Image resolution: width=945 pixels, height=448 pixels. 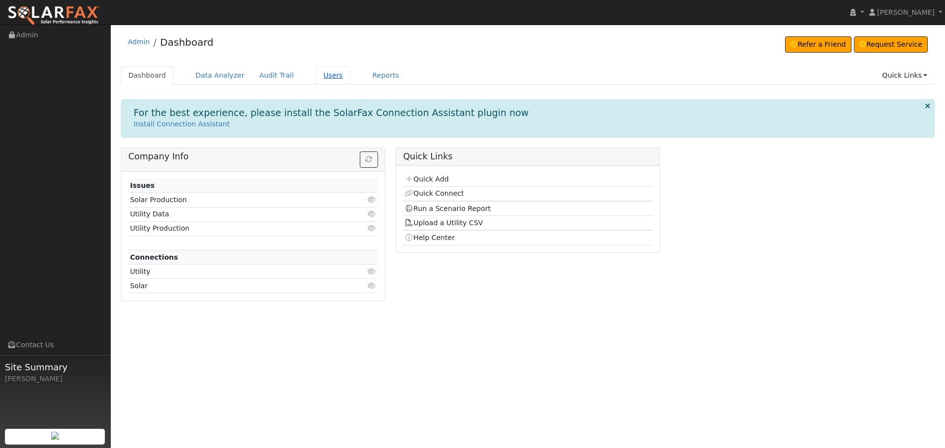 I want to click on a: Quick Add, so click(x=426, y=179).